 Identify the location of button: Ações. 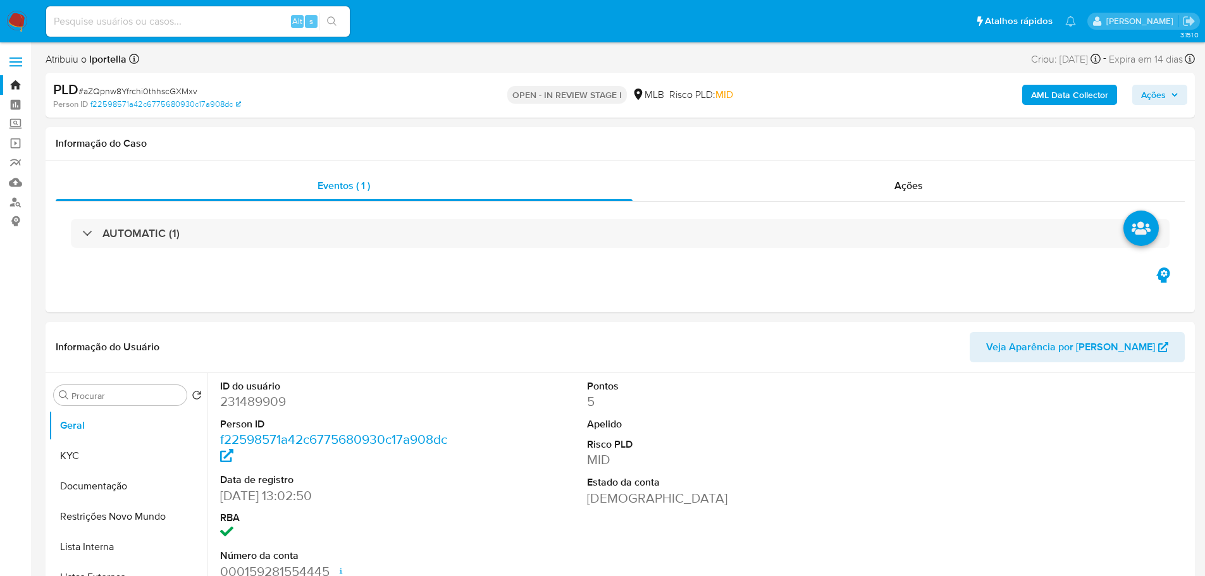
(1160, 95).